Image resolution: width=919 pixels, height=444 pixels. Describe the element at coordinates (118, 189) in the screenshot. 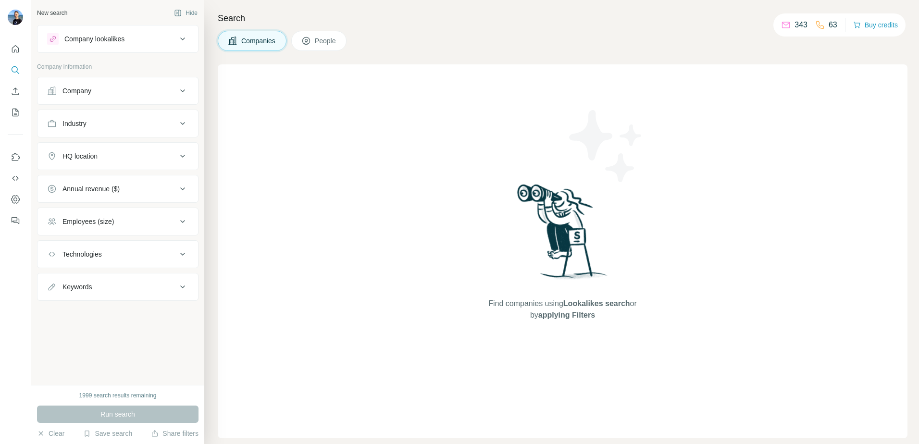

I see `button: Annual revenue ($)` at that location.